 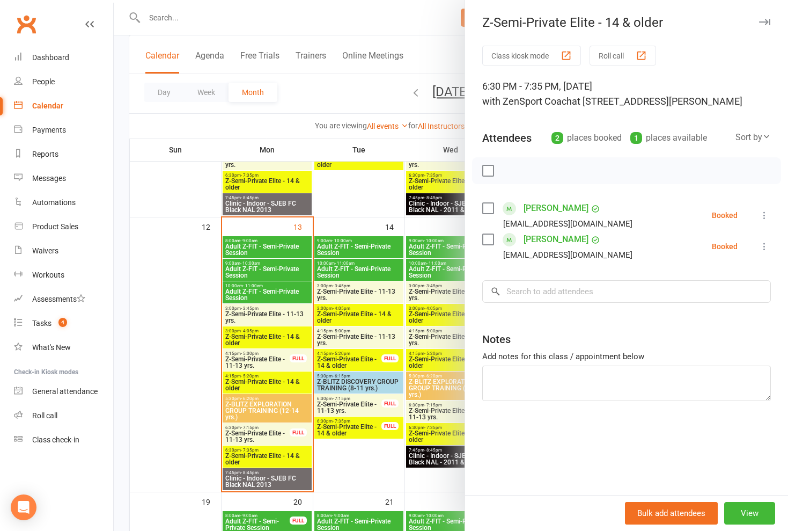 What do you see at coordinates (48, 106) in the screenshot?
I see `div: Calendar` at bounding box center [48, 106].